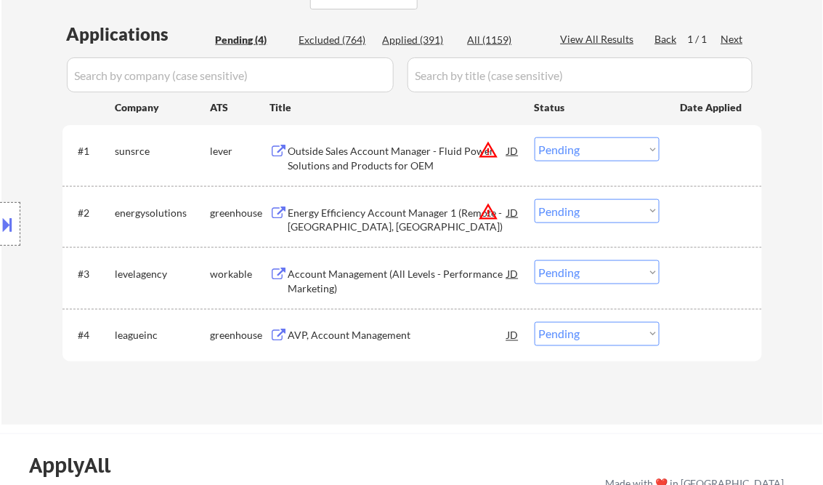 Image resolution: width=823 pixels, height=485 pixels. What do you see at coordinates (398, 158) in the screenshot?
I see `div: Outside Sales Account Manager - Fluid Power Solutions and Products for OEM` at bounding box center [398, 158].